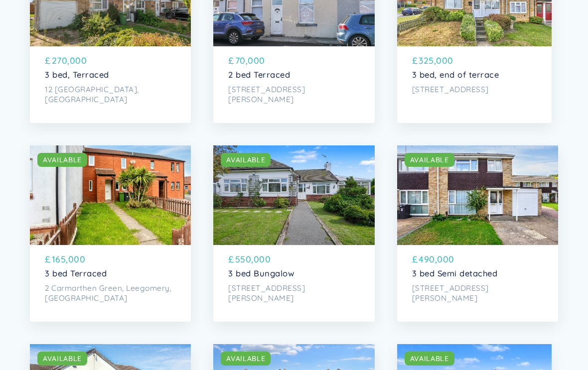 The height and width of the screenshot is (370, 588). What do you see at coordinates (293, 274) in the screenshot?
I see `p: 3 bed Bungalow` at bounding box center [293, 274].